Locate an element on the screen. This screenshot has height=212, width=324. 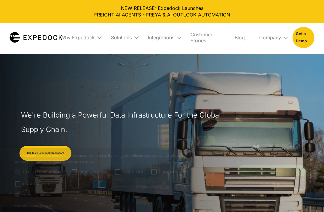
div: Decline all is located at coordinates (272, 184).